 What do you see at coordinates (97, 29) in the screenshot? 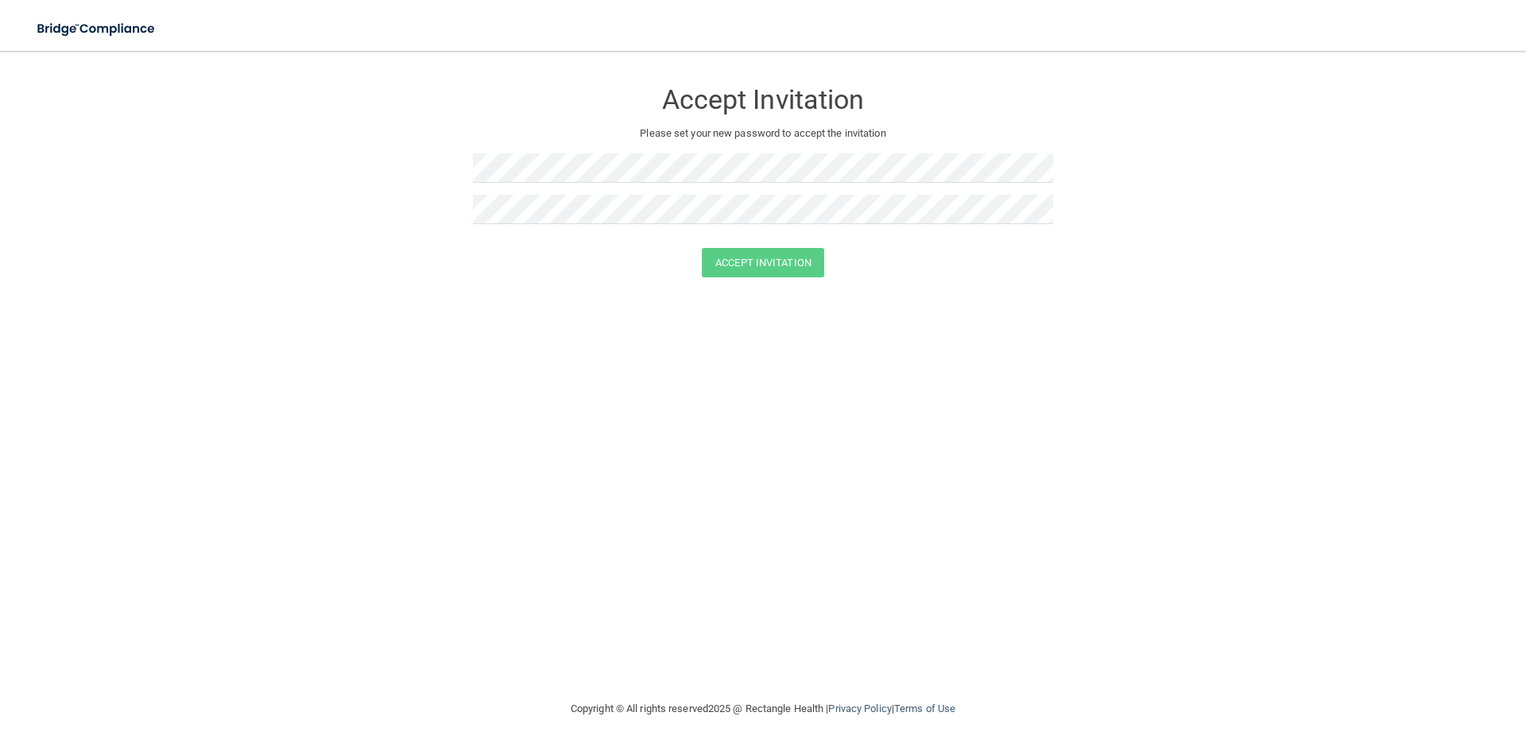
I see `img: bridge_compliance_login_screen.278c3ca4.svg` at bounding box center [97, 29].